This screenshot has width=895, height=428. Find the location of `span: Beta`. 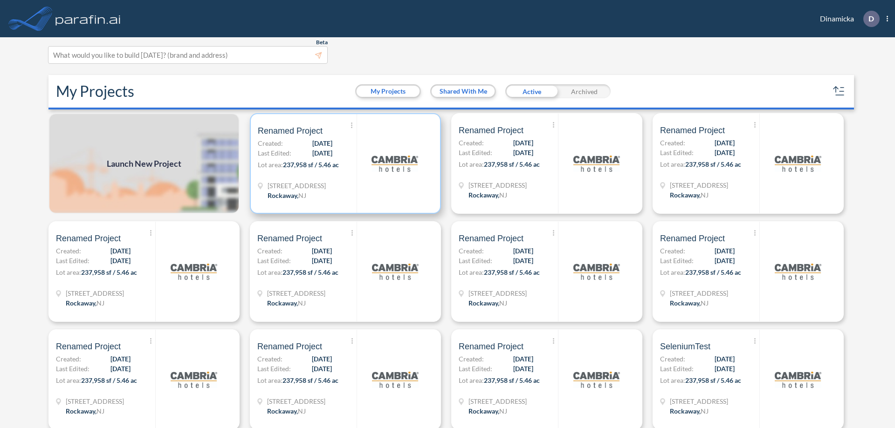

span: Beta is located at coordinates (322, 42).